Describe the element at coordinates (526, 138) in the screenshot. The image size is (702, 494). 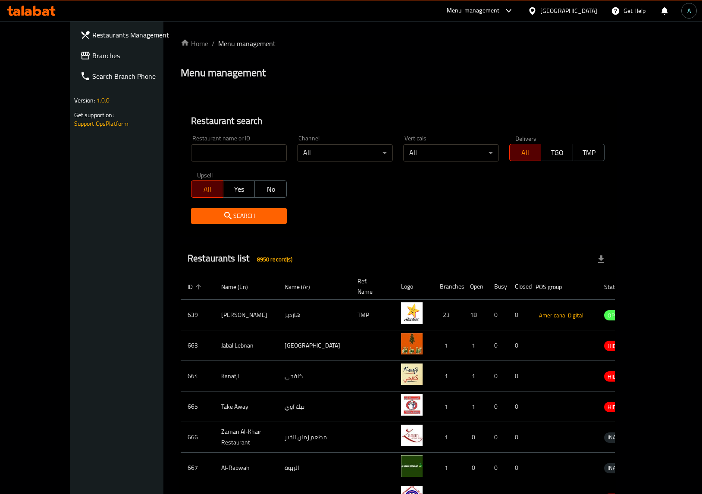
I see `label: Delivery` at that location.